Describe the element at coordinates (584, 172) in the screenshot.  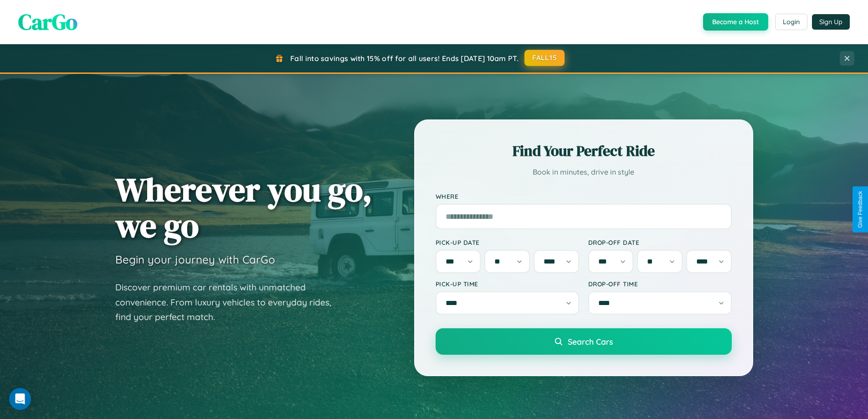
I see `p: Book in minutes, drive in style` at that location.